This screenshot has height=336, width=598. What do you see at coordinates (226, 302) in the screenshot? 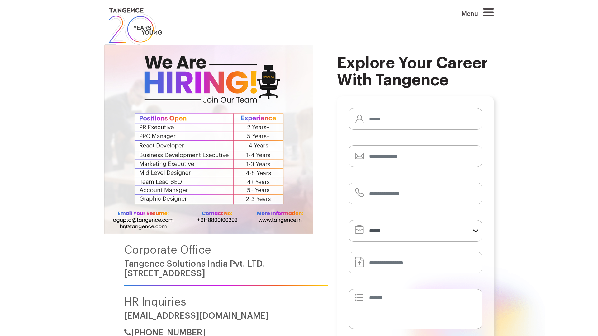
I see `h4: HR Inquiries` at bounding box center [226, 302].